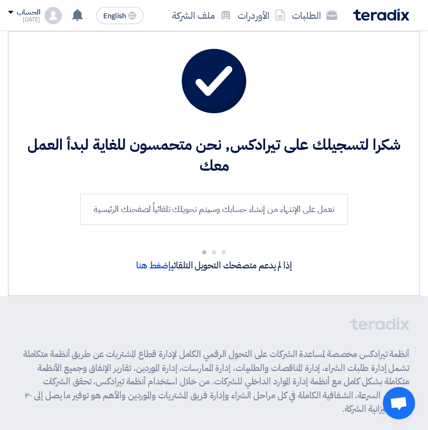 The width and height of the screenshot is (428, 430). I want to click on a: الأوردرات, so click(261, 15).